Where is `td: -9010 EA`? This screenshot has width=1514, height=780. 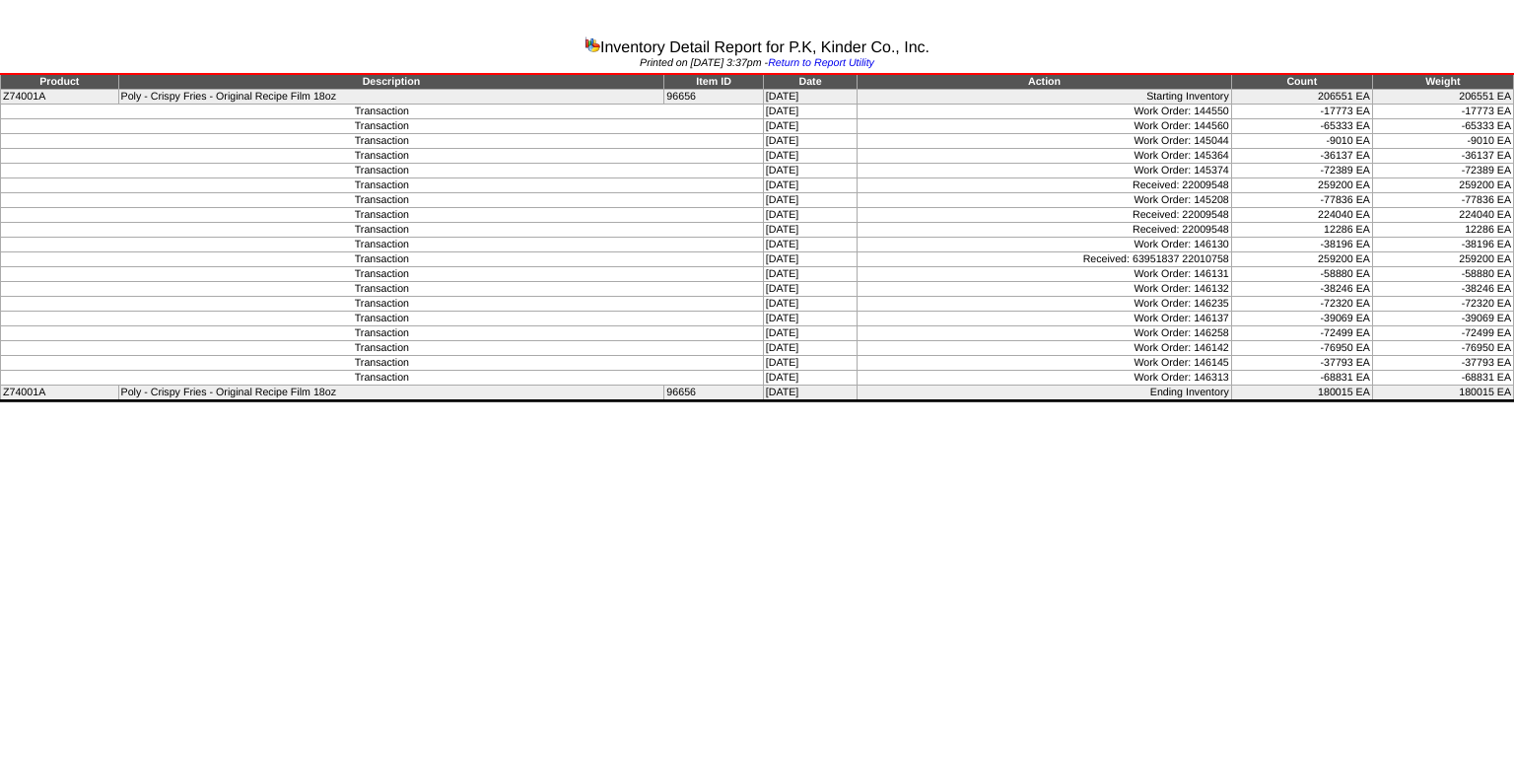 td: -9010 EA is located at coordinates (1301, 141).